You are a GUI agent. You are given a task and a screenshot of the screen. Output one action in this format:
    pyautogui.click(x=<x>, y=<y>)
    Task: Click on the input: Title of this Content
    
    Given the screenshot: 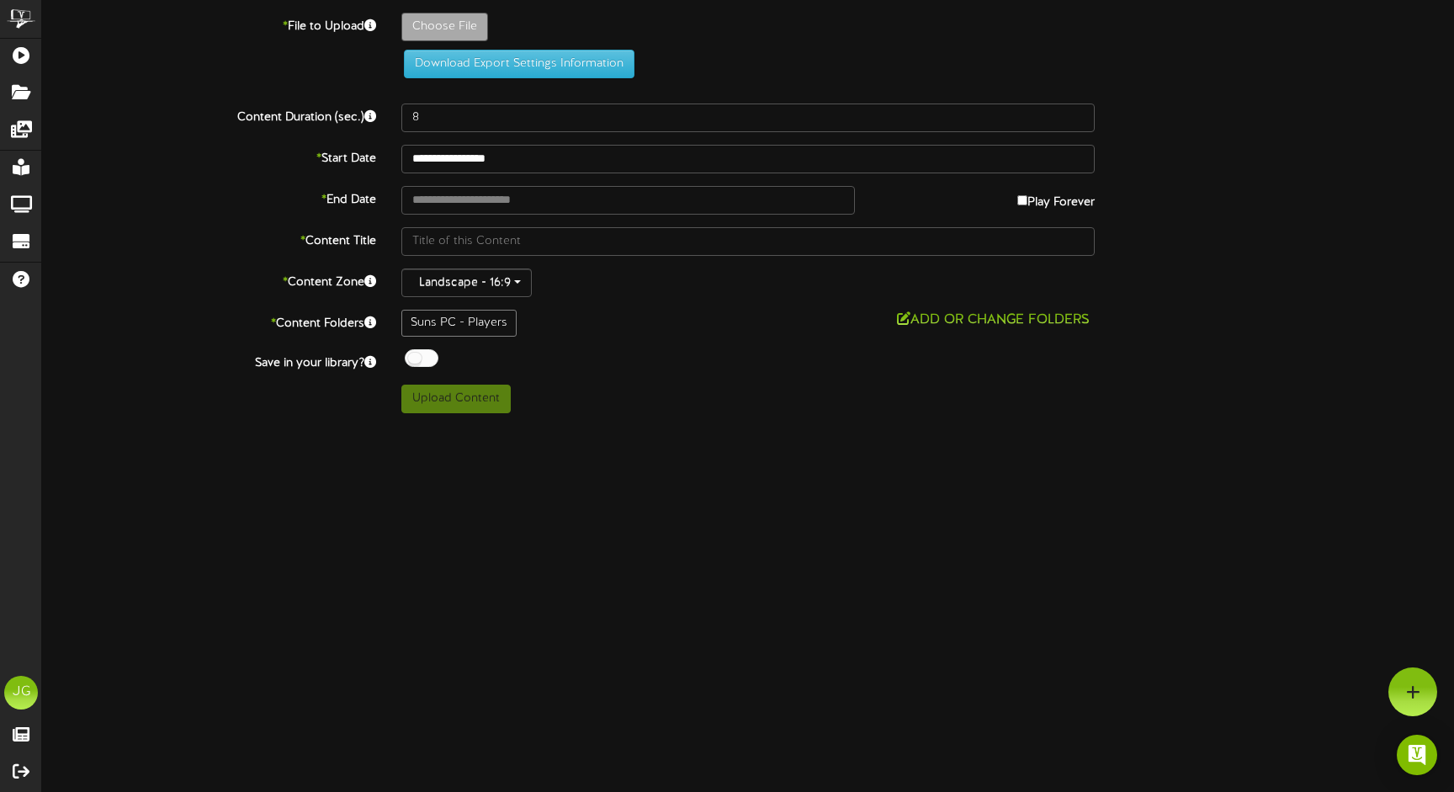 What is the action you would take?
    pyautogui.click(x=748, y=241)
    